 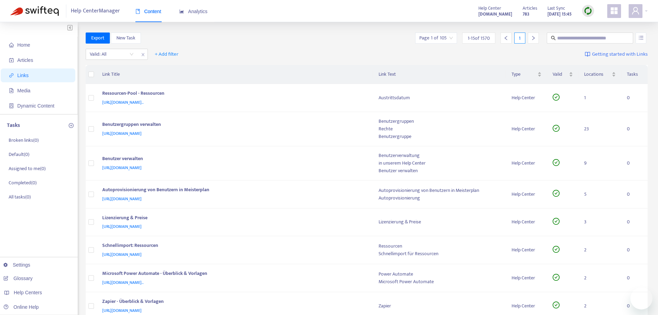 What do you see at coordinates (600, 222) in the screenshot?
I see `td: 3` at bounding box center [600, 222].